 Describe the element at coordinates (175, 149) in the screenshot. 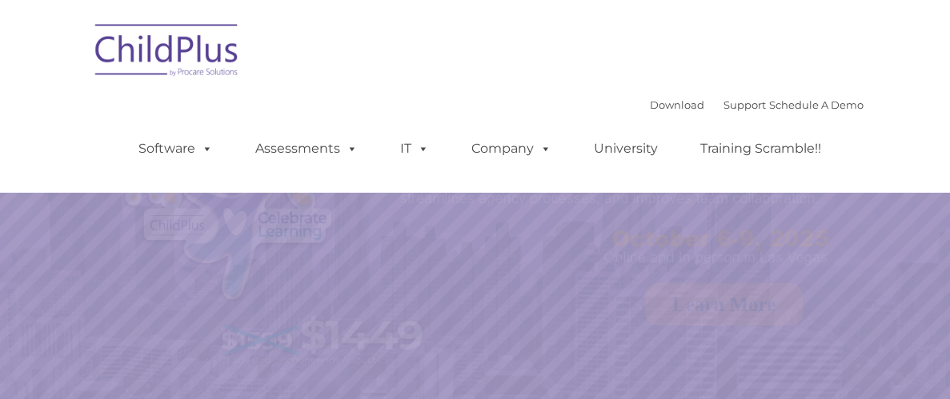

I see `a: Software` at that location.